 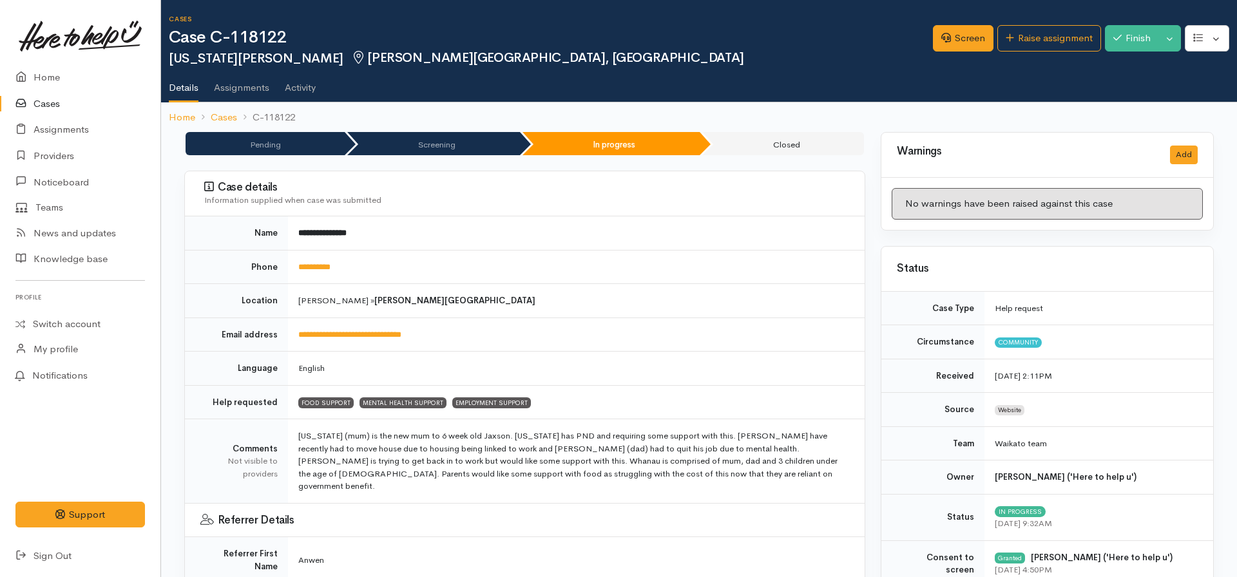 What do you see at coordinates (80, 297) in the screenshot?
I see `h6: Profile` at bounding box center [80, 297].